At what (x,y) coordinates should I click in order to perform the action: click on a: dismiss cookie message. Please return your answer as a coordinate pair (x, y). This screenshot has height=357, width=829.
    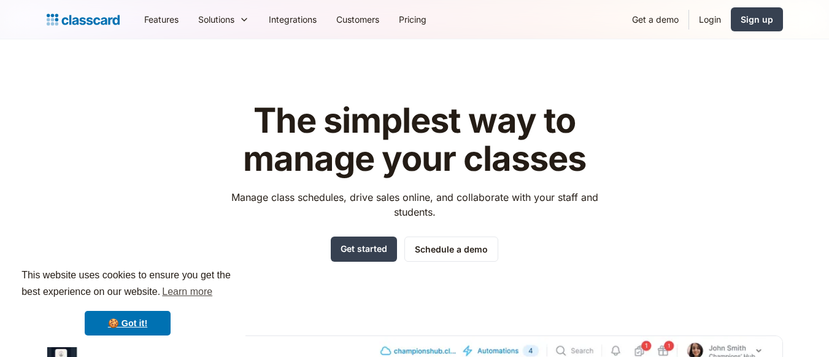
    Looking at the image, I should click on (128, 323).